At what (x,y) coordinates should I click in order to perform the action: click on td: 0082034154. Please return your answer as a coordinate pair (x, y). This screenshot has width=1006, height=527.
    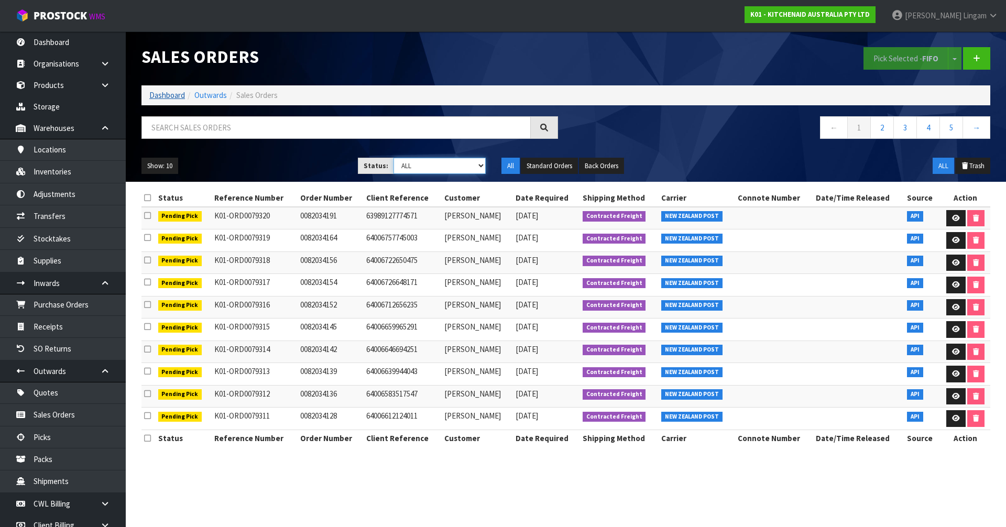
    Looking at the image, I should click on (331, 285).